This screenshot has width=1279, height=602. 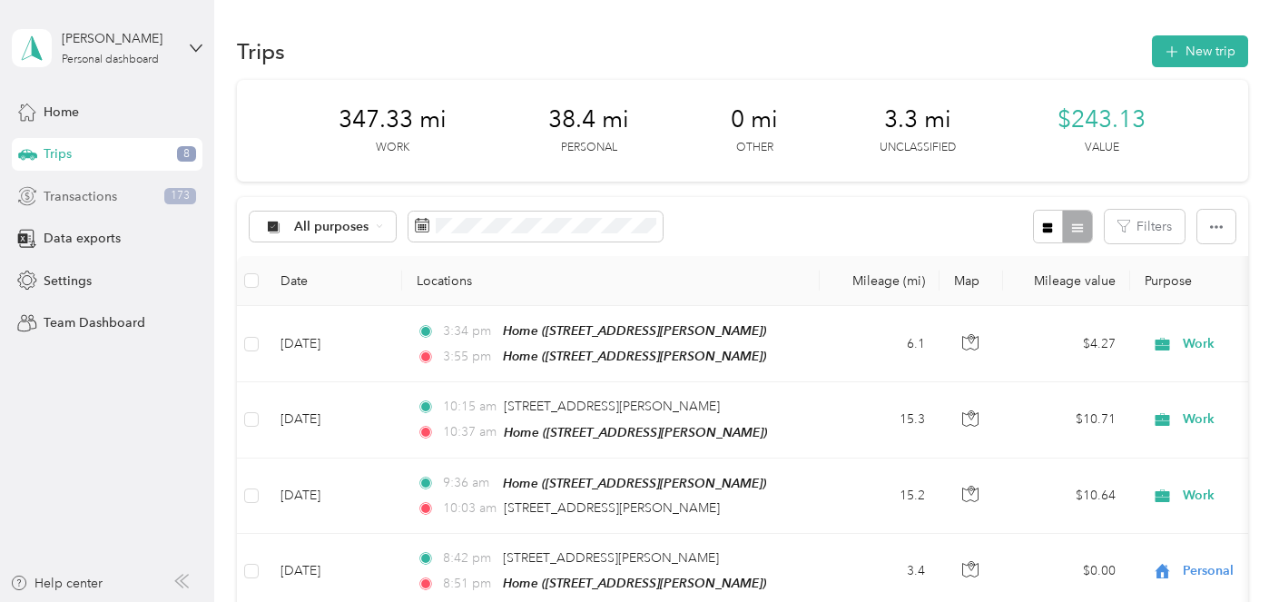 I want to click on td: 15.2, so click(x=879, y=496).